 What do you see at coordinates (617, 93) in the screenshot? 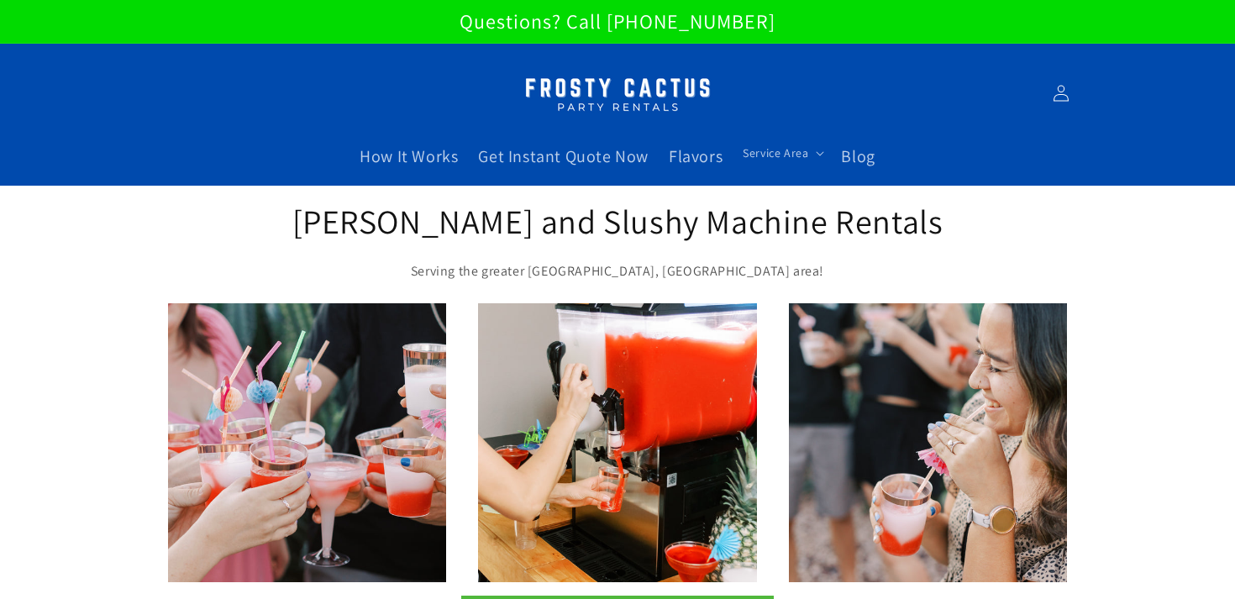
I see `img: Margarita Machine Rental in Scottsdale, Phoenix, Tempe, Chandler, Gilbert, Mesa and Maricopa` at bounding box center [617, 93].